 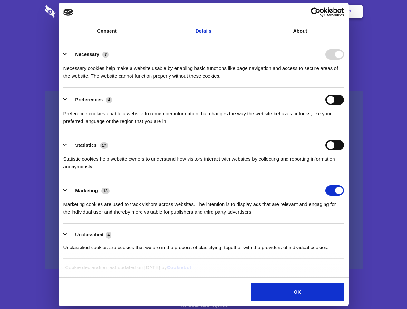 I want to click on a: Pricing, so click(x=203, y=12).